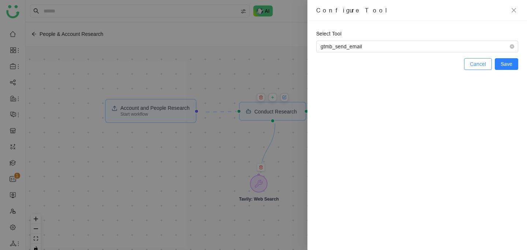 The image size is (527, 250). What do you see at coordinates (506, 64) in the screenshot?
I see `button: Save` at bounding box center [506, 64].